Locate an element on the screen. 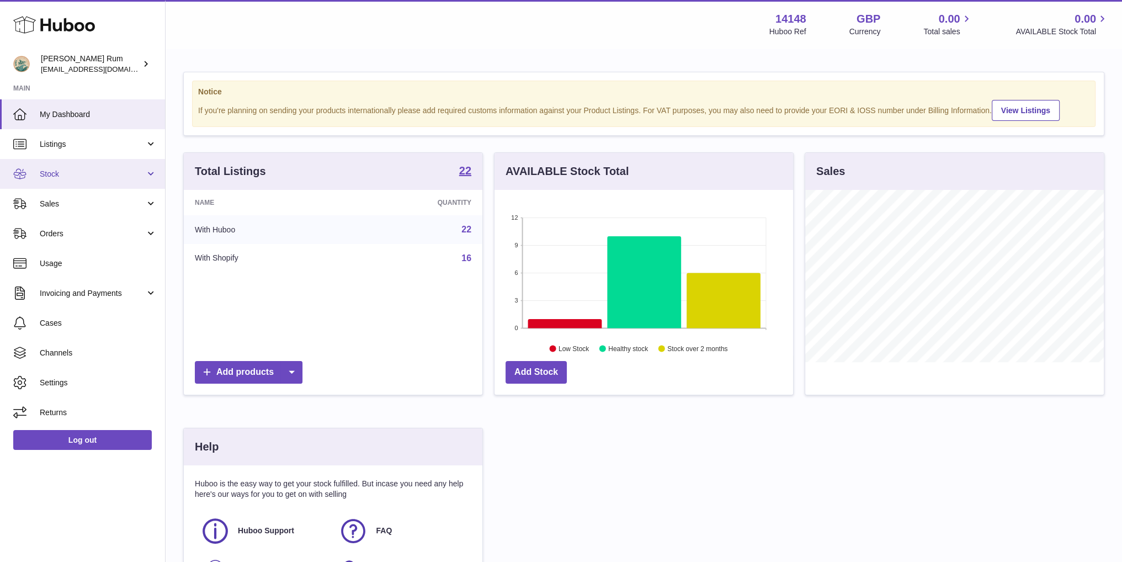 Image resolution: width=1122 pixels, height=562 pixels. a: 16 is located at coordinates (467, 258).